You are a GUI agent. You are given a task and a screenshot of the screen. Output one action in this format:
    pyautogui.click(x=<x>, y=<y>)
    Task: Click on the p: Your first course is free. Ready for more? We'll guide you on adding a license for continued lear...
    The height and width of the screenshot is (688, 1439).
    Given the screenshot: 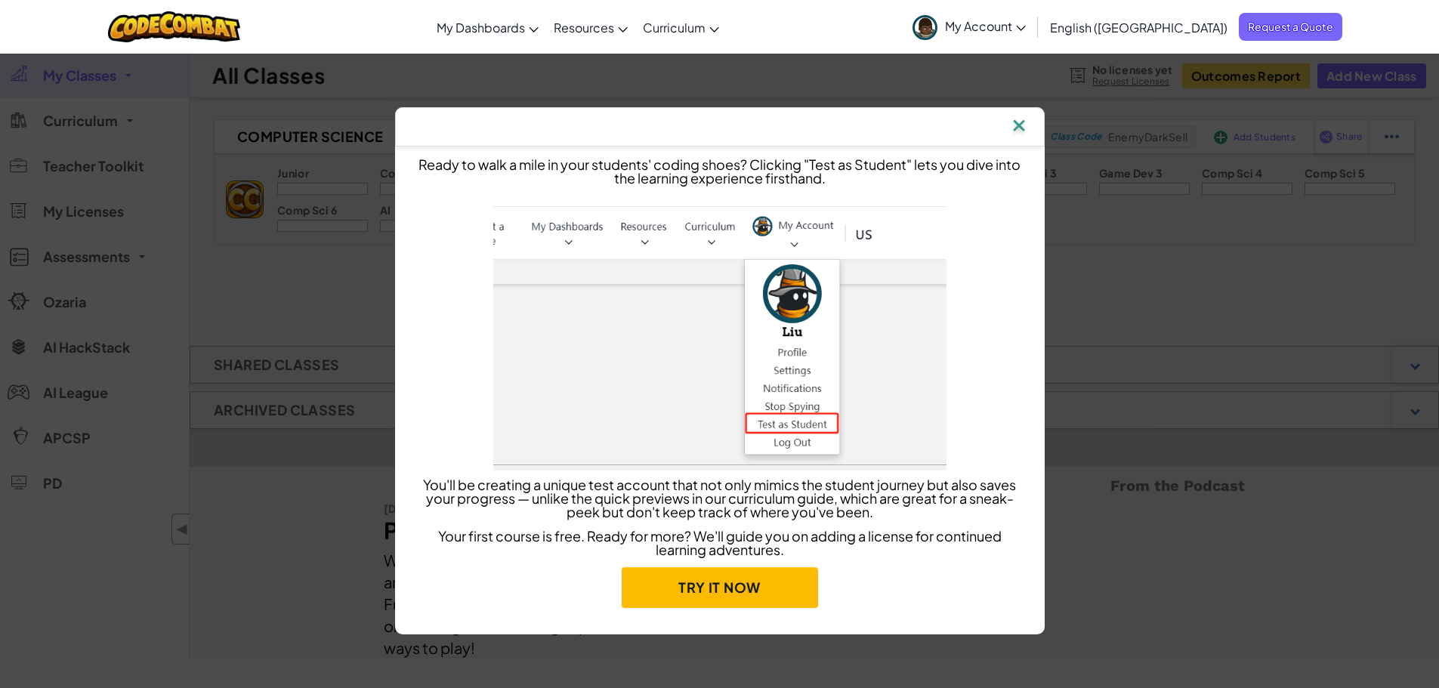 What is the action you would take?
    pyautogui.click(x=720, y=543)
    